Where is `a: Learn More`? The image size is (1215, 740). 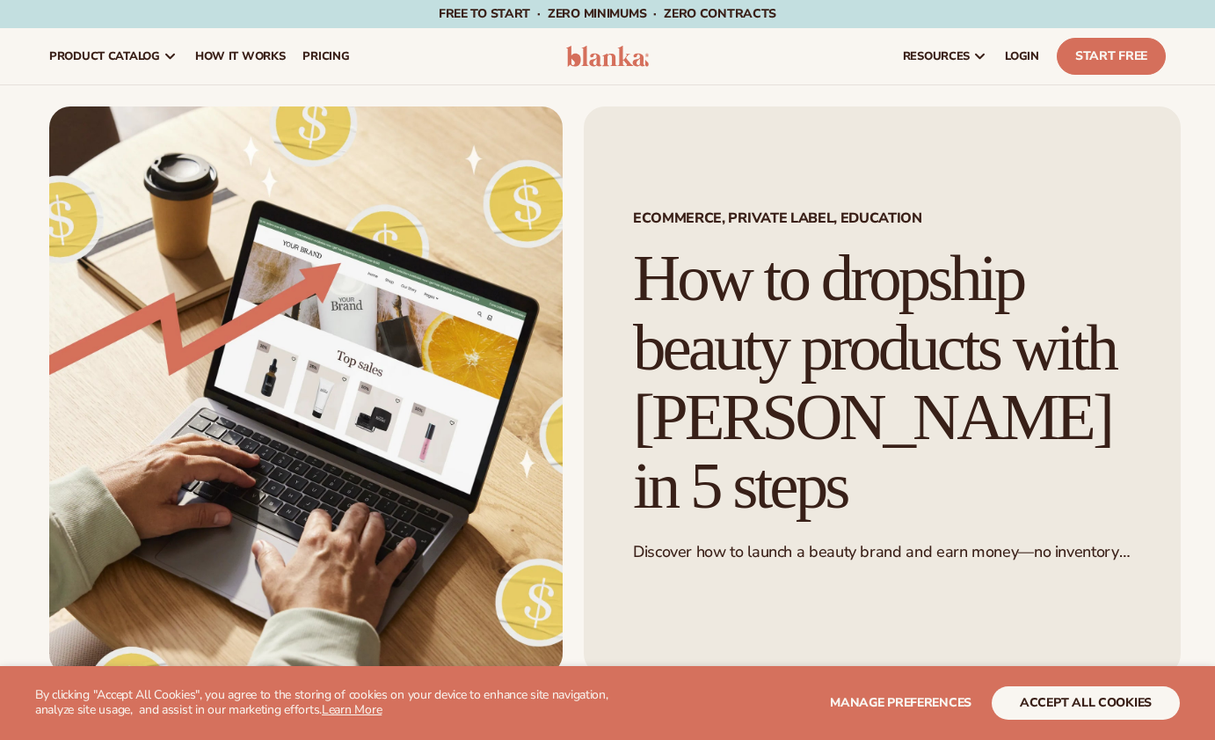
a: Learn More is located at coordinates (352, 709).